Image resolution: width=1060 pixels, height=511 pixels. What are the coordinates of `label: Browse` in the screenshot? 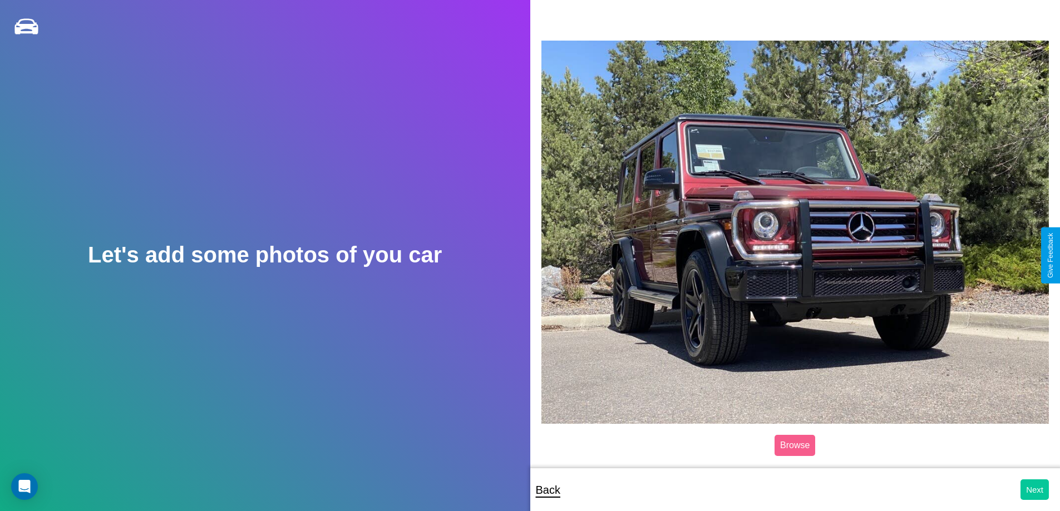 It's located at (795, 446).